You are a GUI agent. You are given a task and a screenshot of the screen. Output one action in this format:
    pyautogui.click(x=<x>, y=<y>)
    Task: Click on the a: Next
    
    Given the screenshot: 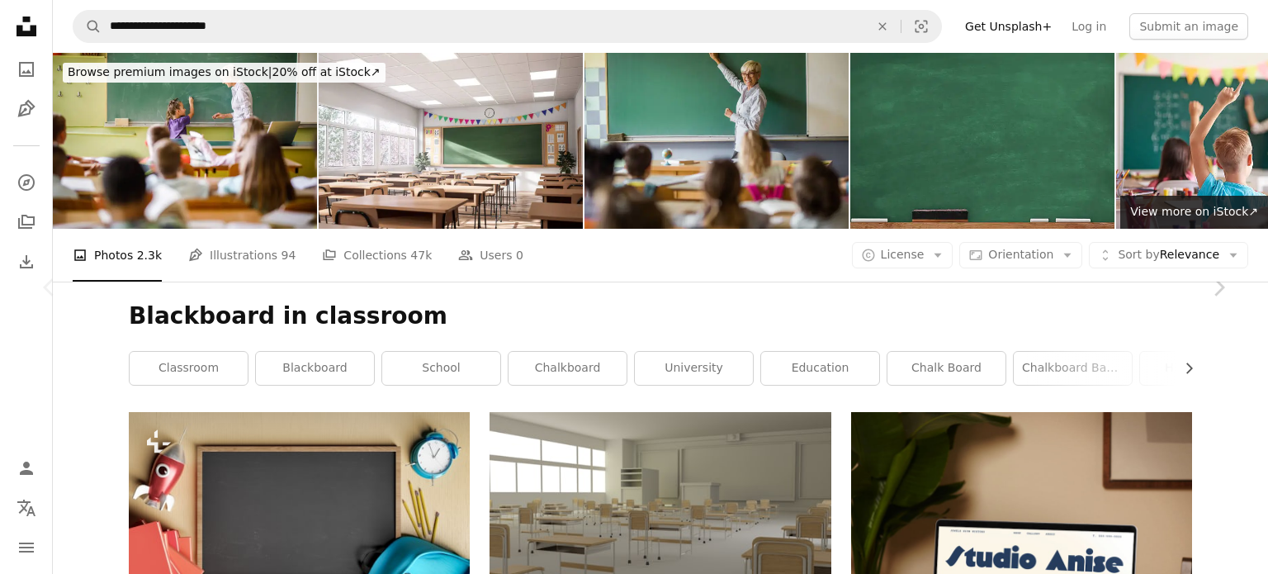 What is the action you would take?
    pyautogui.click(x=1218, y=287)
    